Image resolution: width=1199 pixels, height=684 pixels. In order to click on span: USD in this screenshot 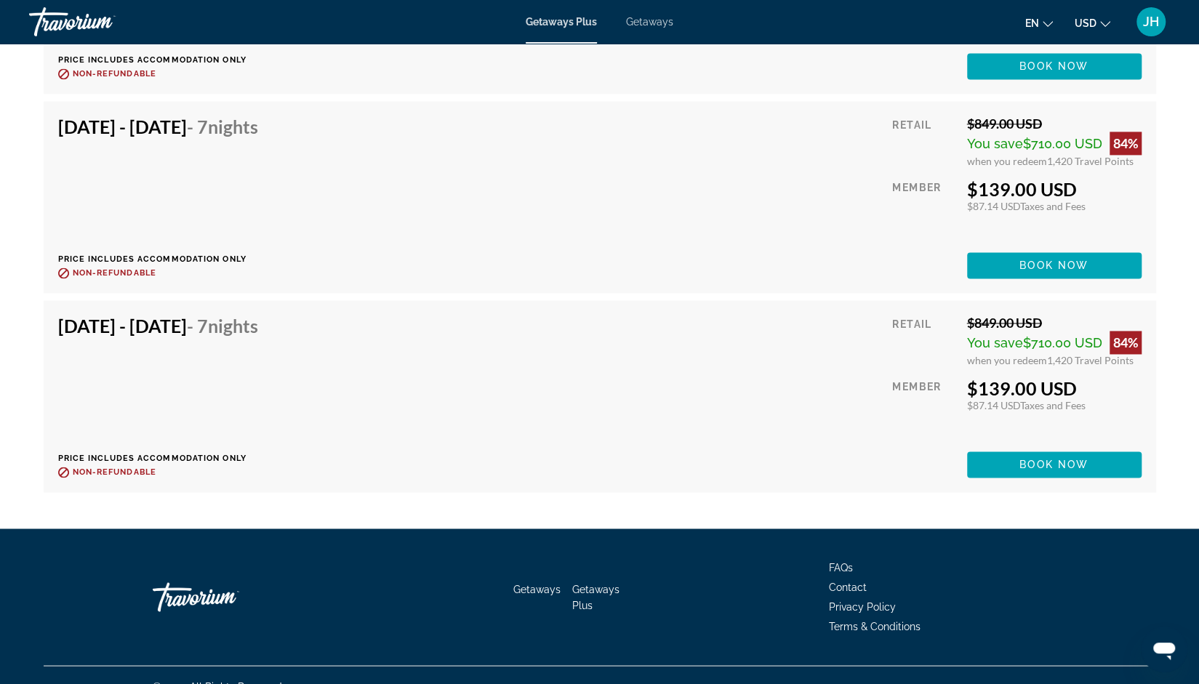, I will do `click(1085, 23)`.